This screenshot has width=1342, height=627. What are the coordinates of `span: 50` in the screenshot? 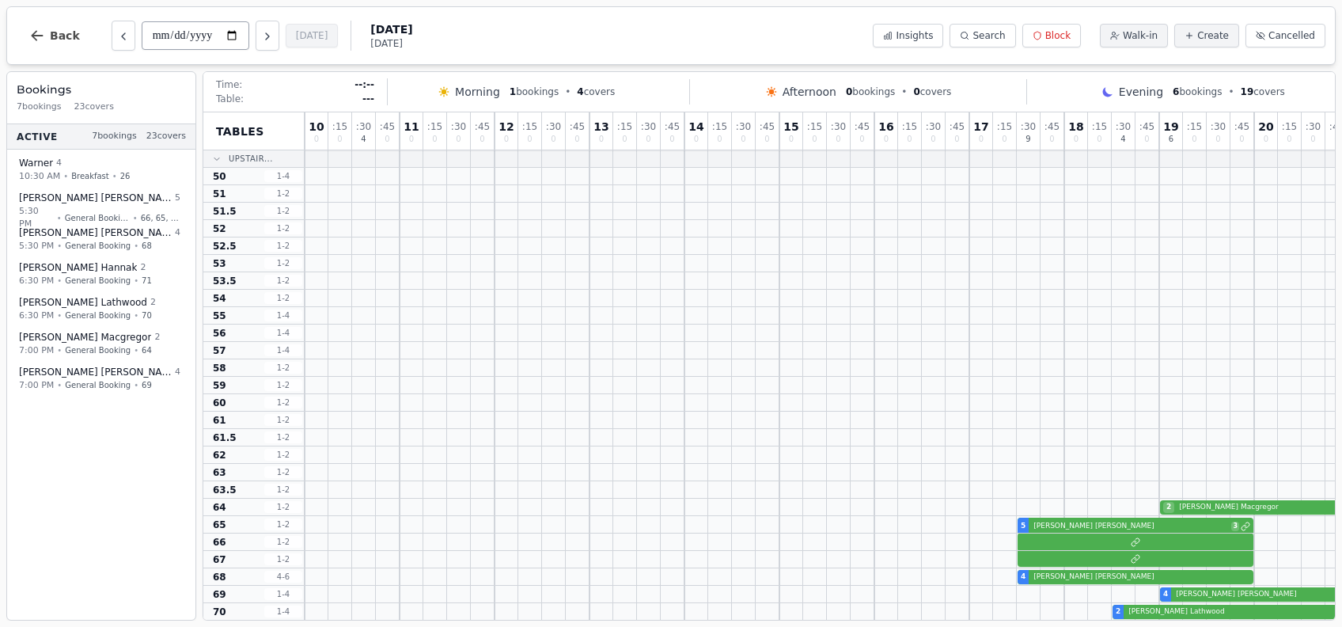 It's located at (219, 176).